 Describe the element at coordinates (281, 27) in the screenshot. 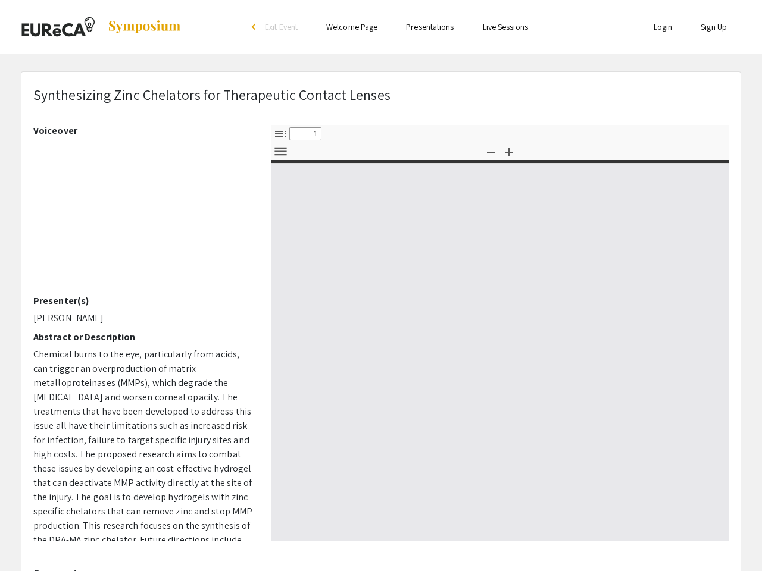

I see `span: Exit Event` at that location.